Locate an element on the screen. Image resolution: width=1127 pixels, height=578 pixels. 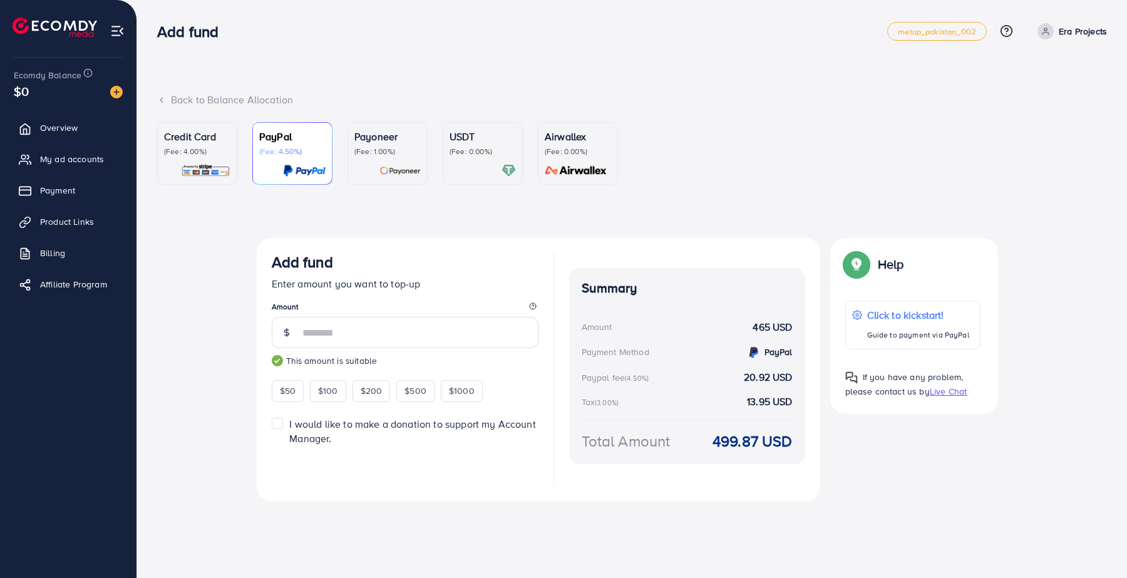
p: (Fee: 1.00%) is located at coordinates (388, 152).